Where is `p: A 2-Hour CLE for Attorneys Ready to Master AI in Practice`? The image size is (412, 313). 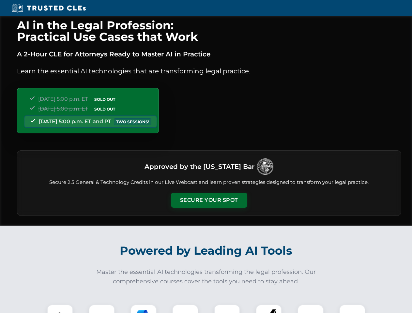 p: A 2-Hour CLE for Attorneys Ready to Master AI in Practice is located at coordinates (209, 54).